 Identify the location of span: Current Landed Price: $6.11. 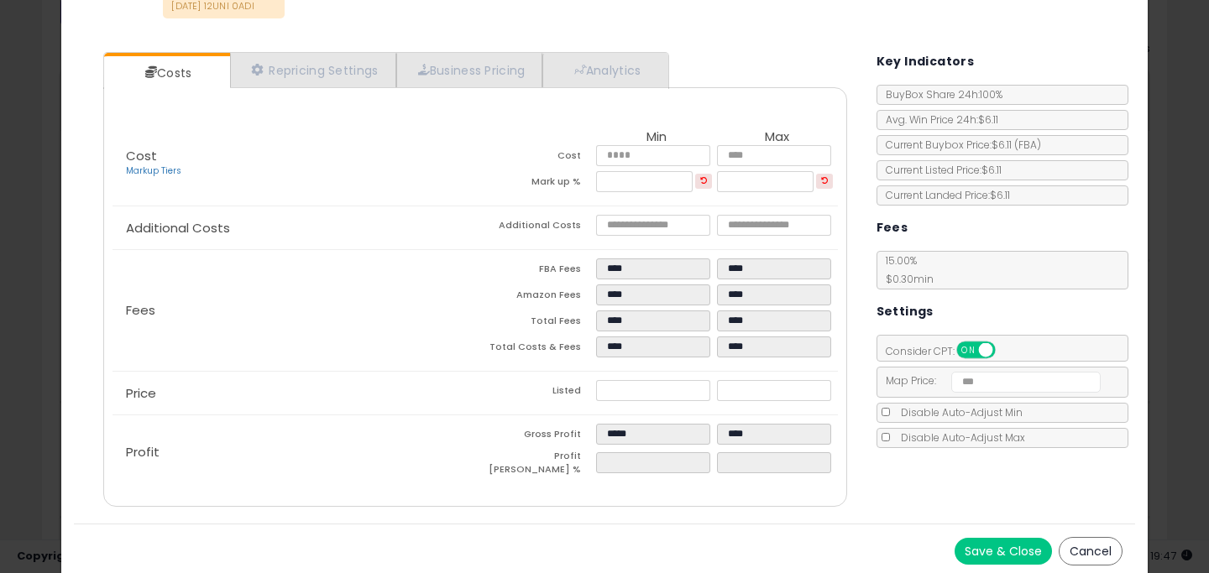
(944, 195).